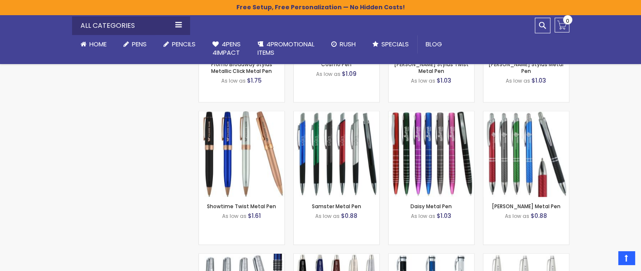 The height and width of the screenshot is (271, 641). Describe the element at coordinates (433, 44) in the screenshot. I see `a: Blog` at that location.